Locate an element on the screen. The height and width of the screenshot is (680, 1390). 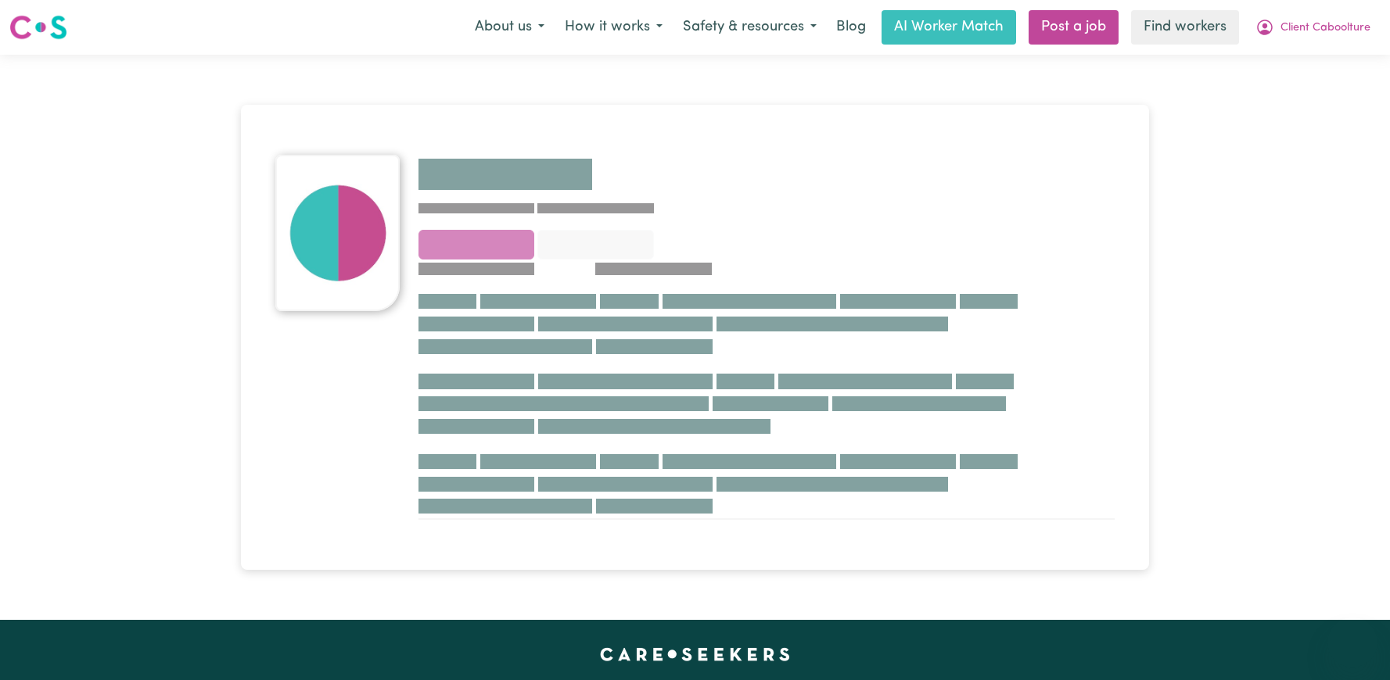
button: My Account is located at coordinates (1312, 27).